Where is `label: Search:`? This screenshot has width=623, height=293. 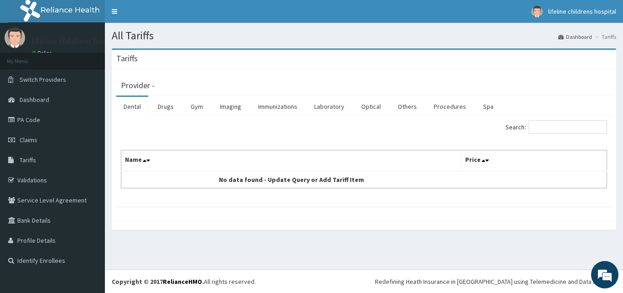
label: Search: is located at coordinates (556, 127).